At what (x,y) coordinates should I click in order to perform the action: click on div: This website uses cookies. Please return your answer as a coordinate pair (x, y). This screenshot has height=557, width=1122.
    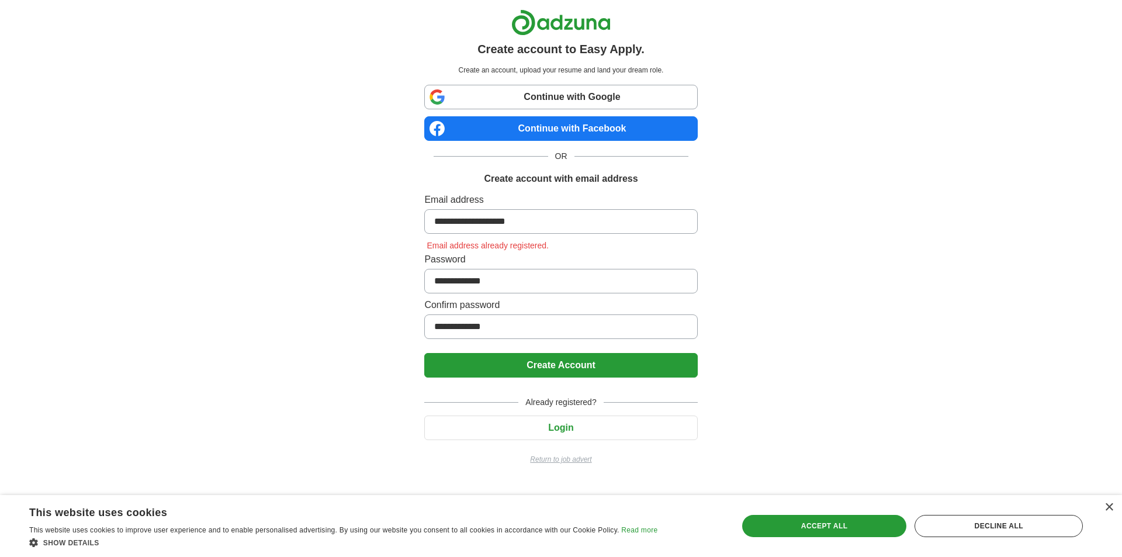
    Looking at the image, I should click on (328, 511).